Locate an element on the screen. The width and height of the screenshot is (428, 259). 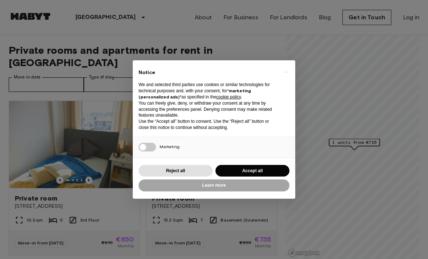
p: Use the “Accept all” button to consent. Use the “Reject all” button or close this notice to conti... is located at coordinates (208, 124).